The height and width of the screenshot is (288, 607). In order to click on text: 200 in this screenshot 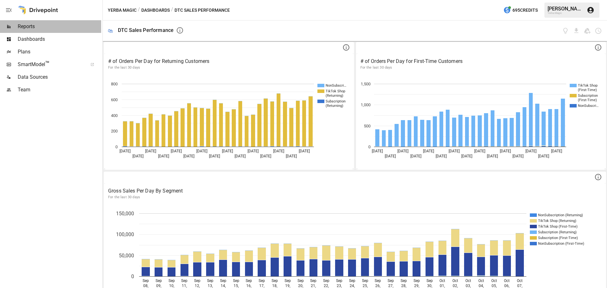, I will do `click(114, 131)`.